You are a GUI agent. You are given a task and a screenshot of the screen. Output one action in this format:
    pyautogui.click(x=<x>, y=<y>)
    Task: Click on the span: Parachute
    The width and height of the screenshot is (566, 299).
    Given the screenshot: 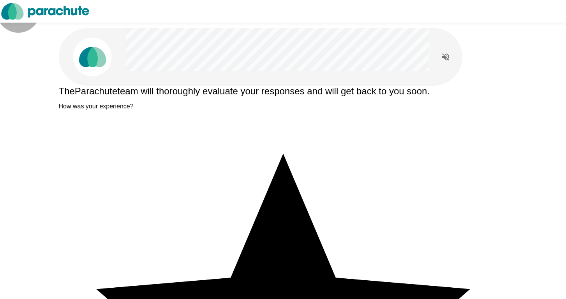 What is the action you would take?
    pyautogui.click(x=96, y=91)
    